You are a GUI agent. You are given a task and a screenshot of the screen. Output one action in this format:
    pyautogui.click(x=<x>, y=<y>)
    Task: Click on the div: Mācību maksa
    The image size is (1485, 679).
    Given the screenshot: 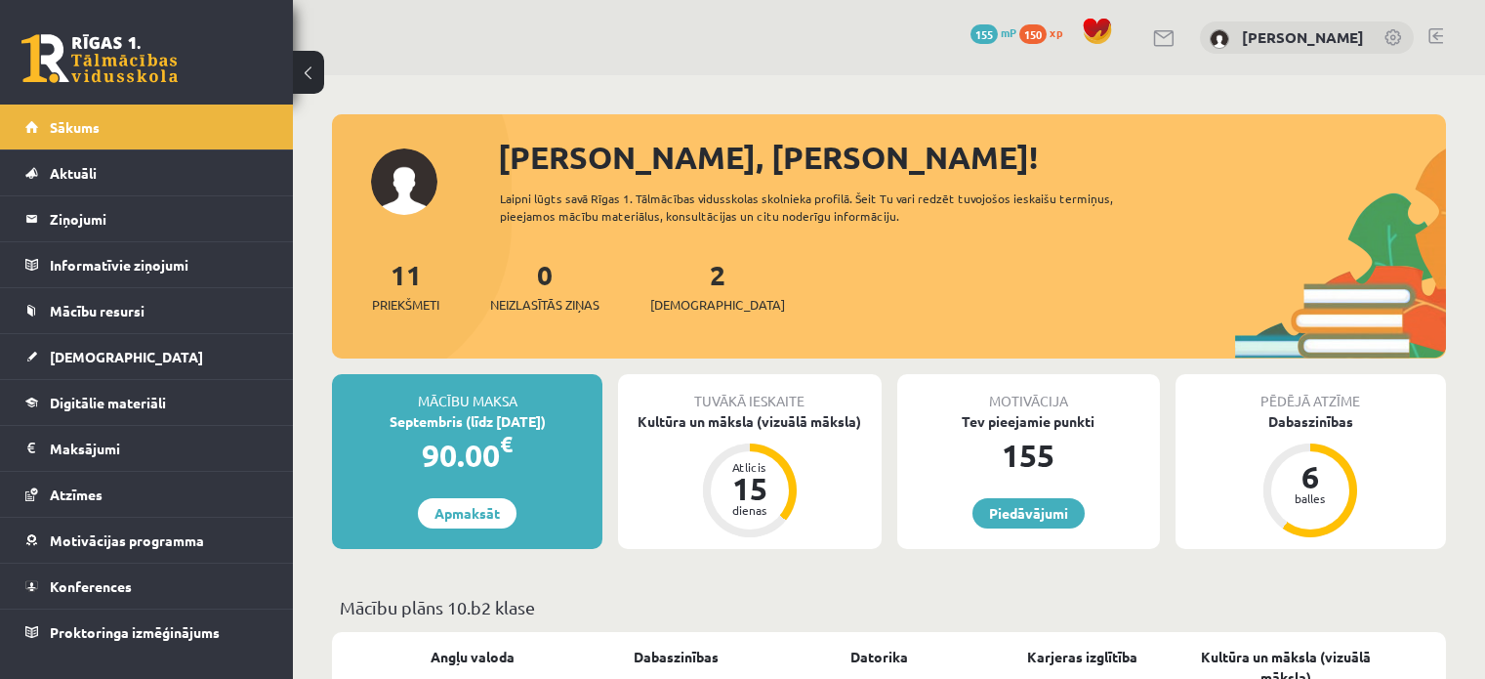 What is the action you would take?
    pyautogui.click(x=467, y=393)
    